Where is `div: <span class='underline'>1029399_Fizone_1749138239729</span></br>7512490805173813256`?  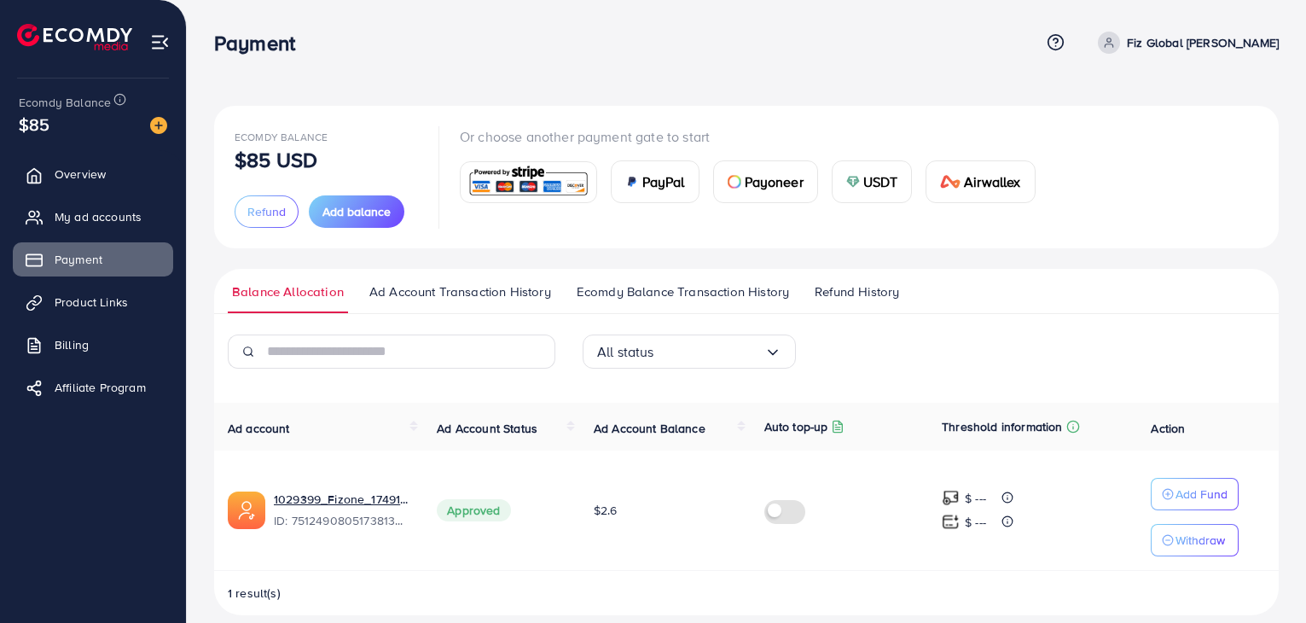
div: <span class='underline'>1029399_Fizone_1749138239729</span></br>7512490805173813256 is located at coordinates (341, 510).